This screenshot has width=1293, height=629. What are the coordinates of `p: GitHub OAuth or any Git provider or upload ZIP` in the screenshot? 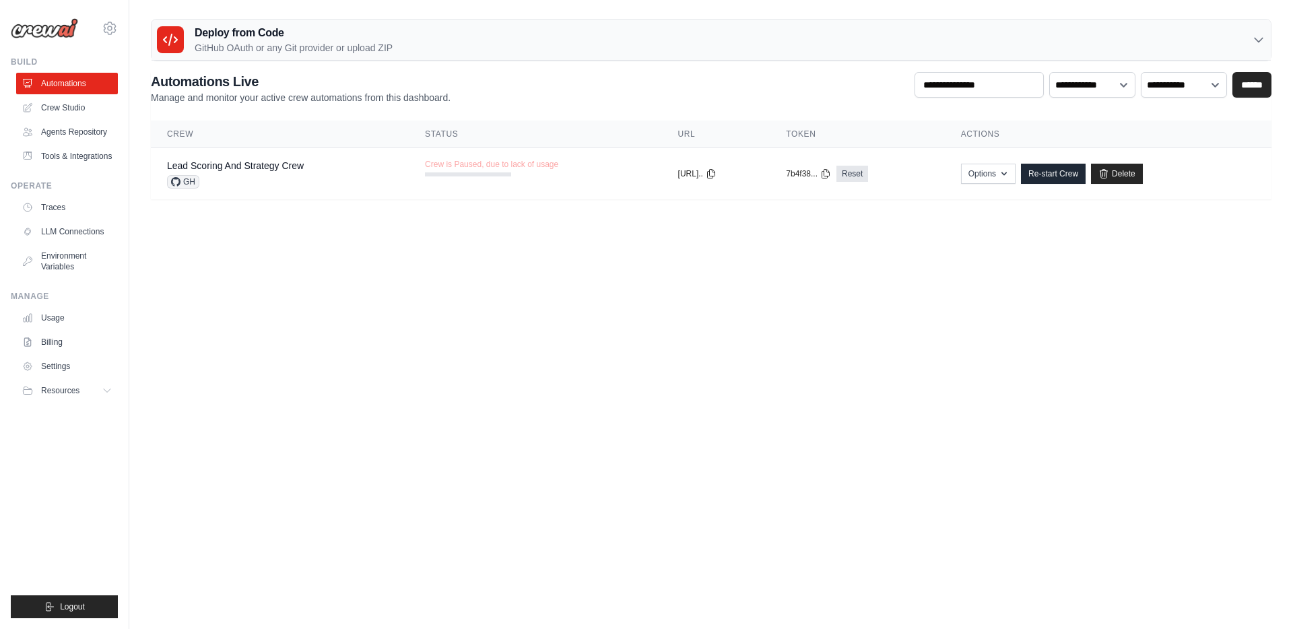 It's located at (294, 48).